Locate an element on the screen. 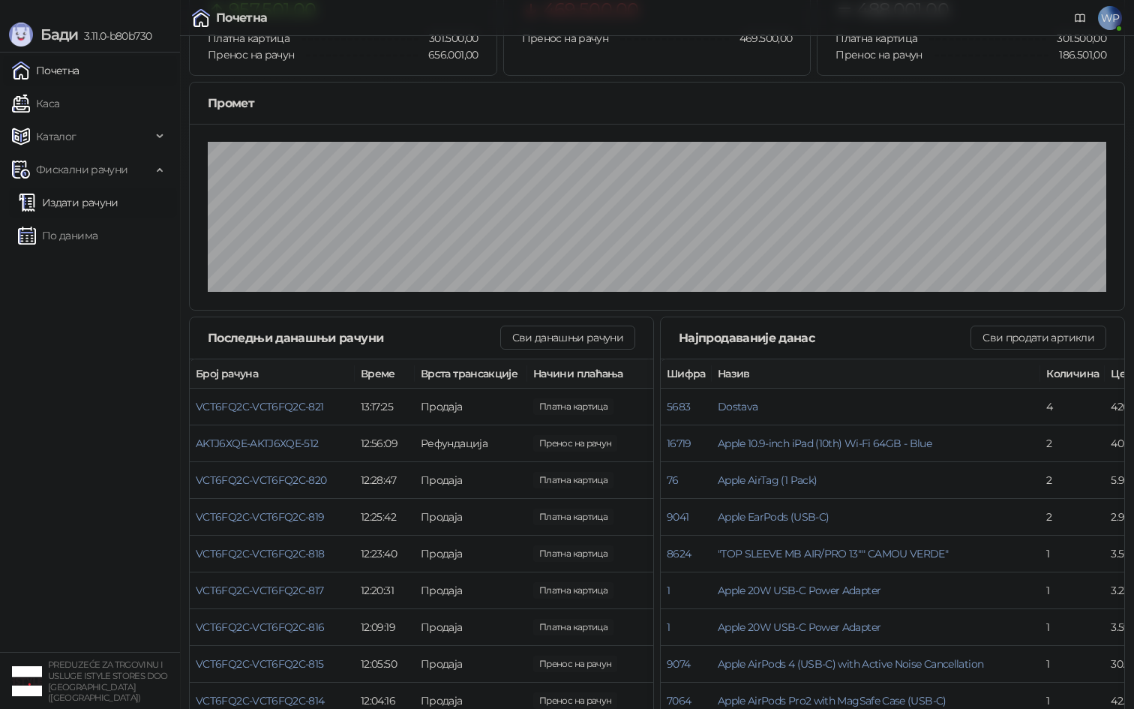  span: WP is located at coordinates (1110, 18).